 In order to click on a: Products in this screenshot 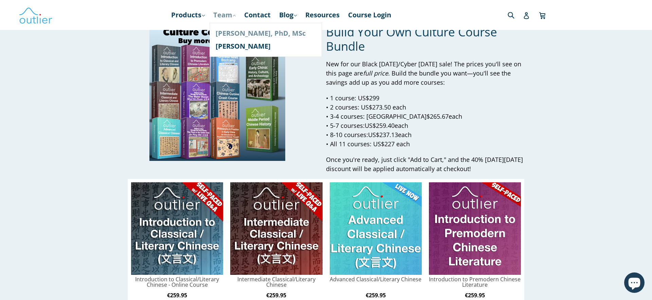, I will do `click(188, 15)`.